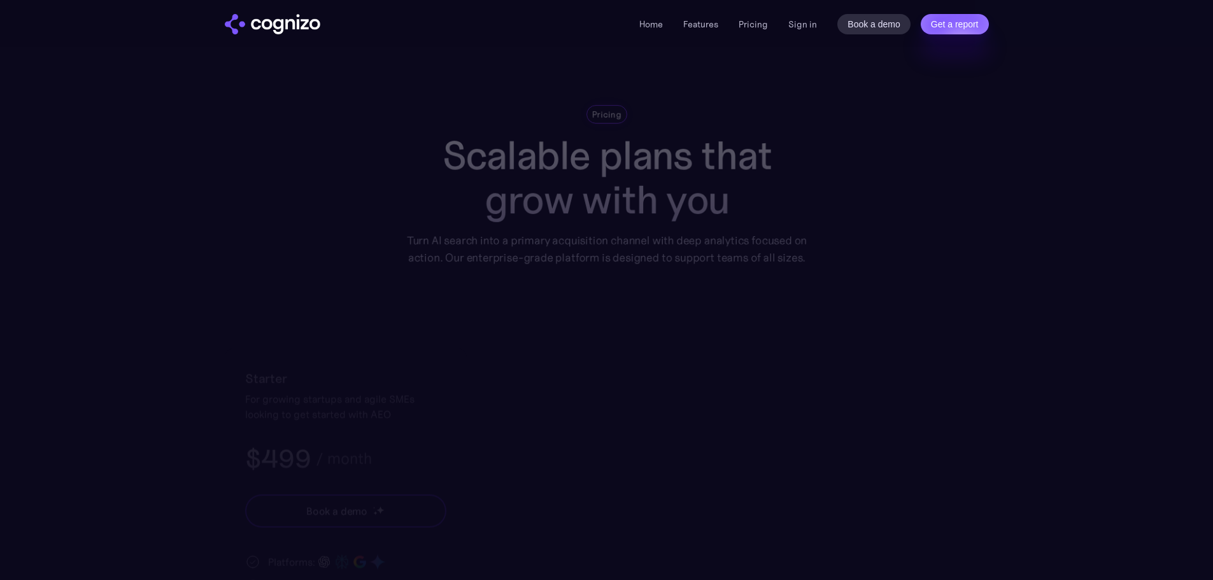 This screenshot has height=580, width=1213. Describe the element at coordinates (606, 114) in the screenshot. I see `div: Pricing` at that location.